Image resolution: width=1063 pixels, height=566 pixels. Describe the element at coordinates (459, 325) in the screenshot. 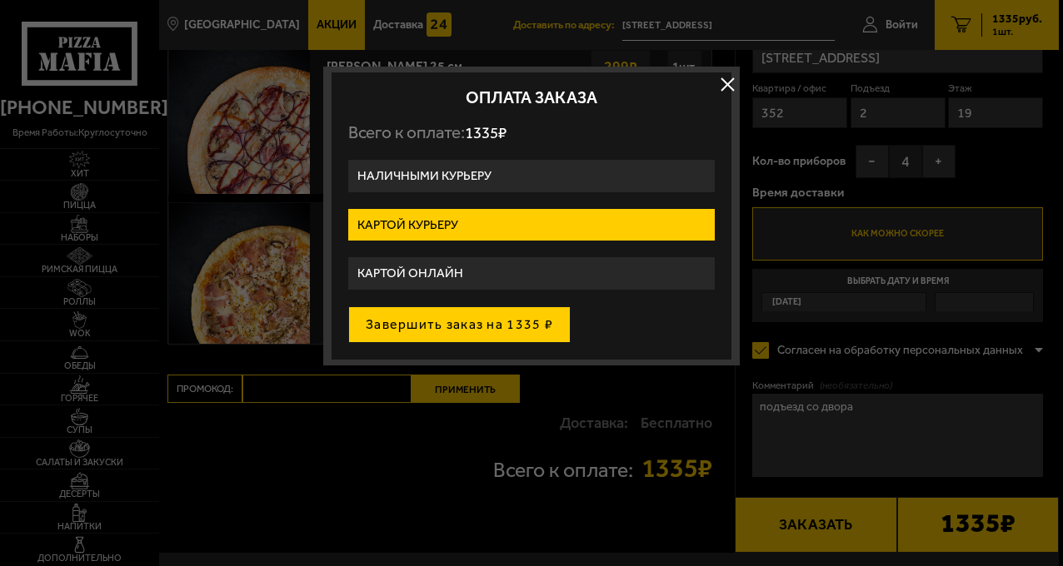

I see `button: Завершить заказ на 1335 ₽` at that location.